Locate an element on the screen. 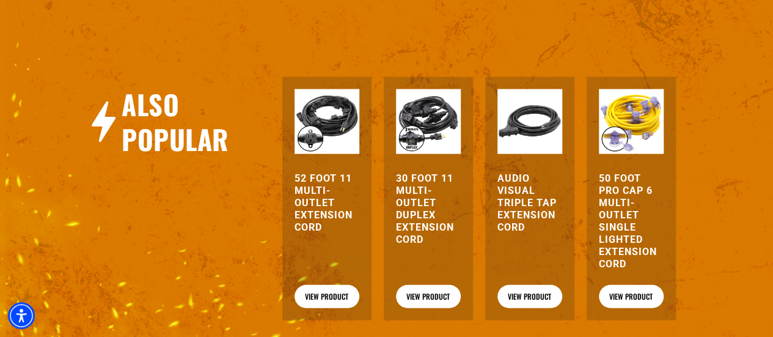 This screenshot has width=773, height=337. img: yellow is located at coordinates (632, 122).